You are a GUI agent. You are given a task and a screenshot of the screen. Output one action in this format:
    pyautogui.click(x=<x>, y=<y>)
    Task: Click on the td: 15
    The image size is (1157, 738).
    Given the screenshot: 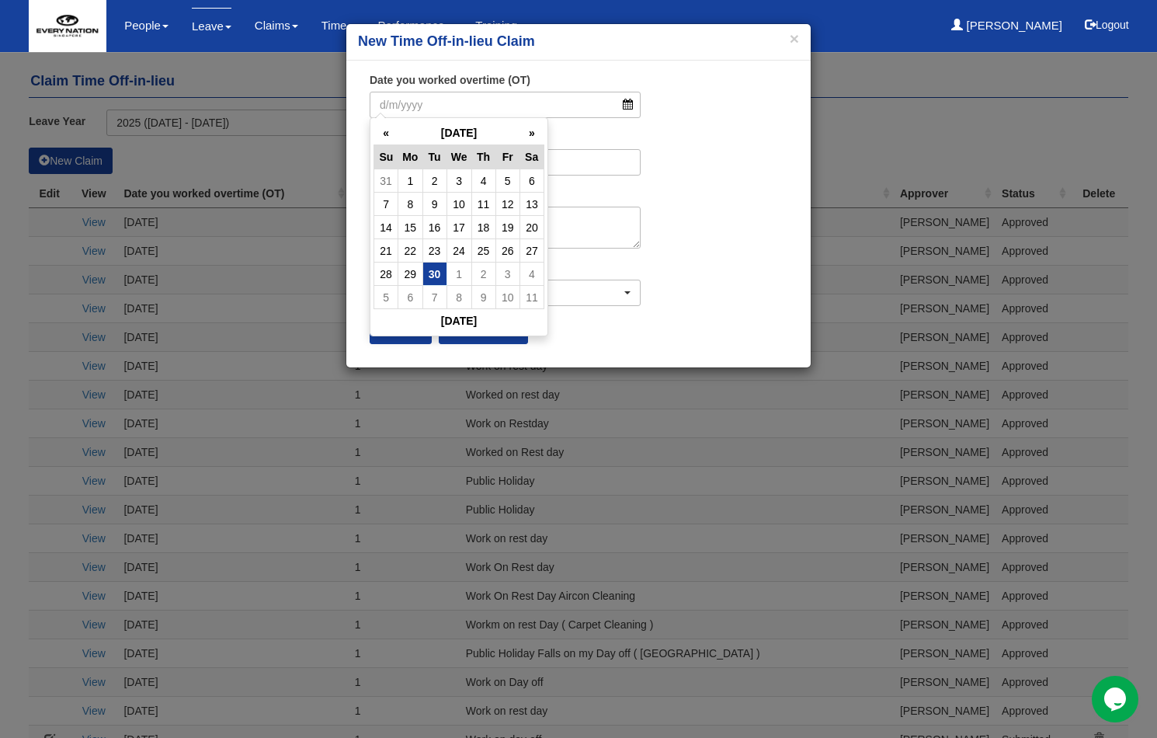 What is the action you would take?
    pyautogui.click(x=410, y=228)
    